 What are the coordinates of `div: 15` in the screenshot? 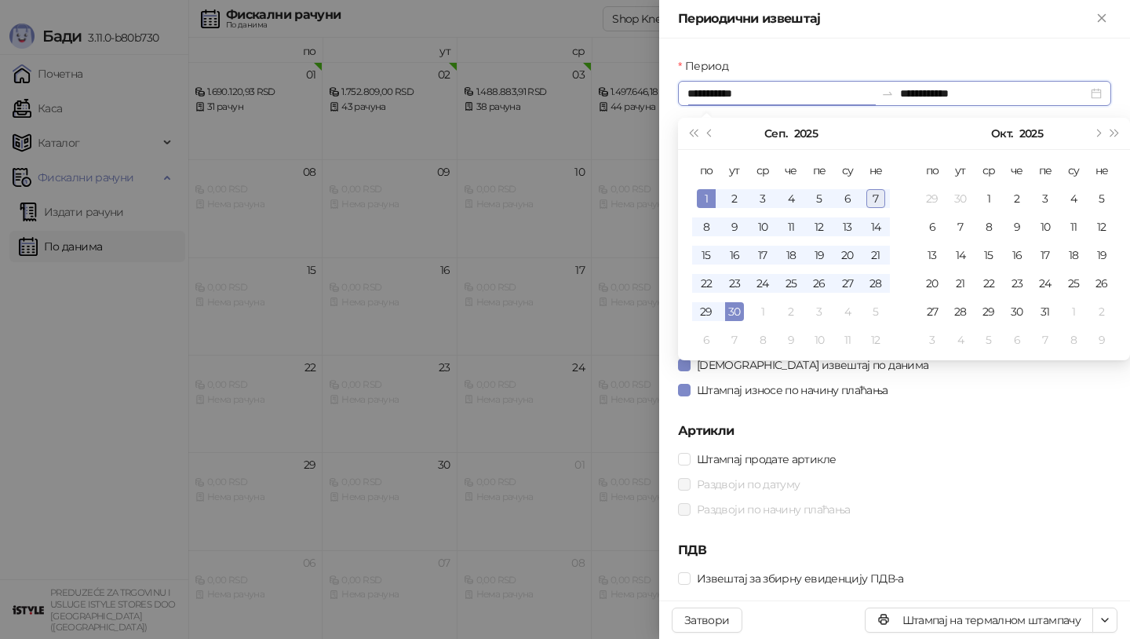 It's located at (706, 255).